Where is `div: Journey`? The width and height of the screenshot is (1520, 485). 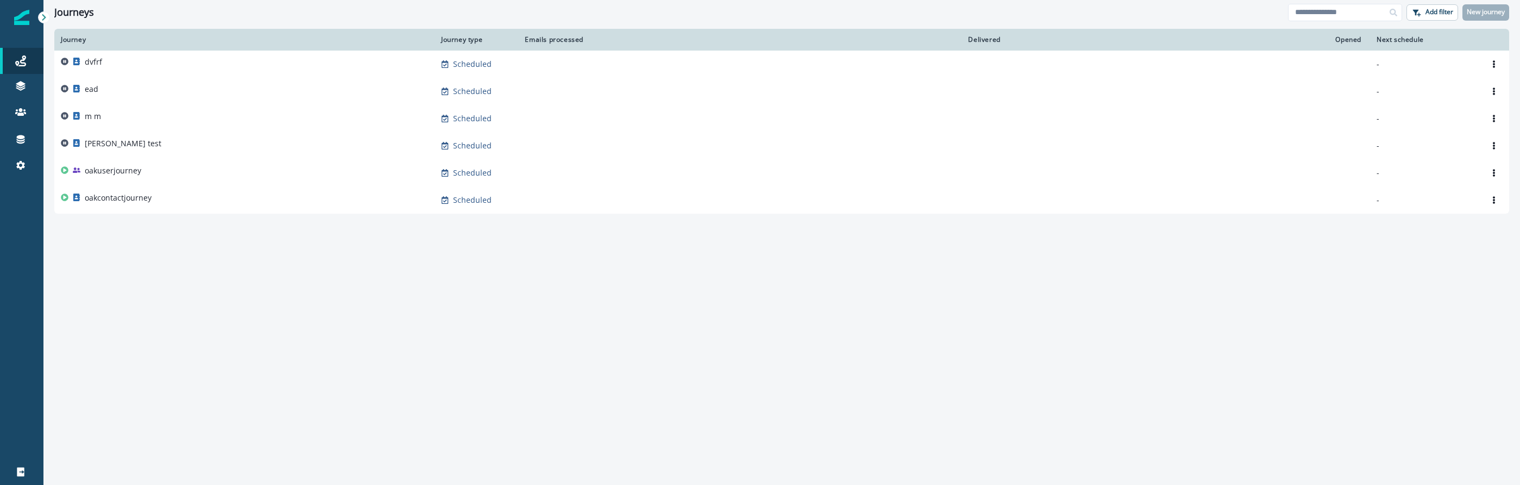 div: Journey is located at coordinates (245, 40).